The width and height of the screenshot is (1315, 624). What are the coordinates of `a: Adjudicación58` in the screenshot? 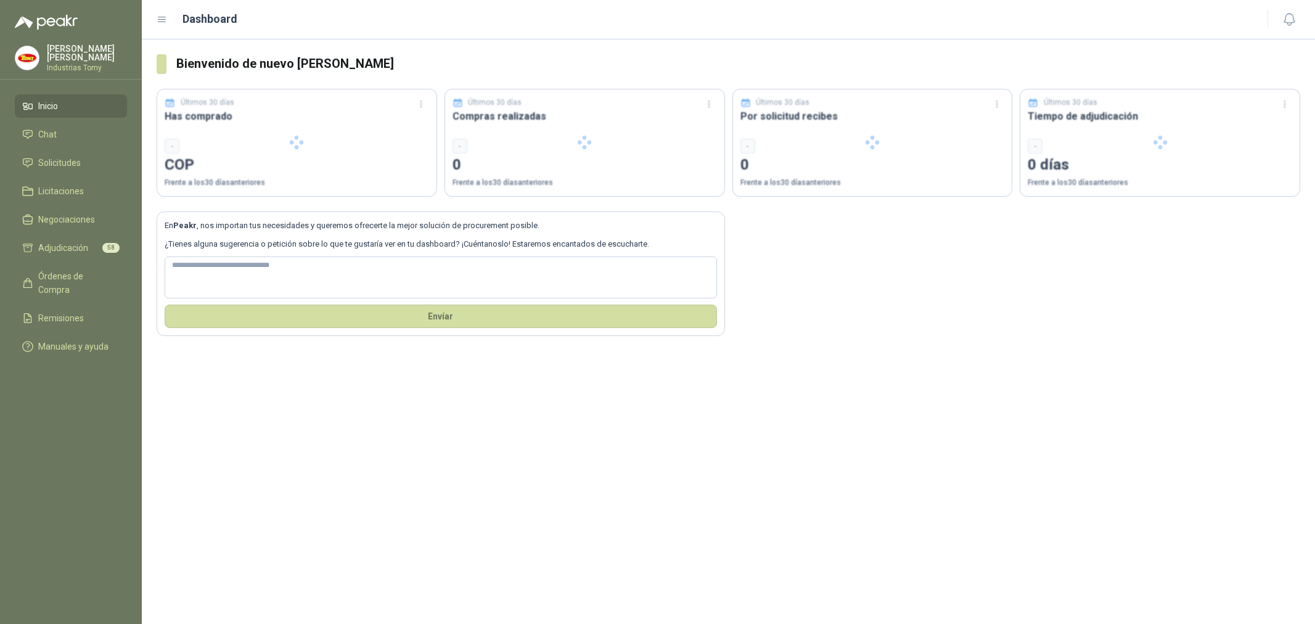 It's located at (71, 248).